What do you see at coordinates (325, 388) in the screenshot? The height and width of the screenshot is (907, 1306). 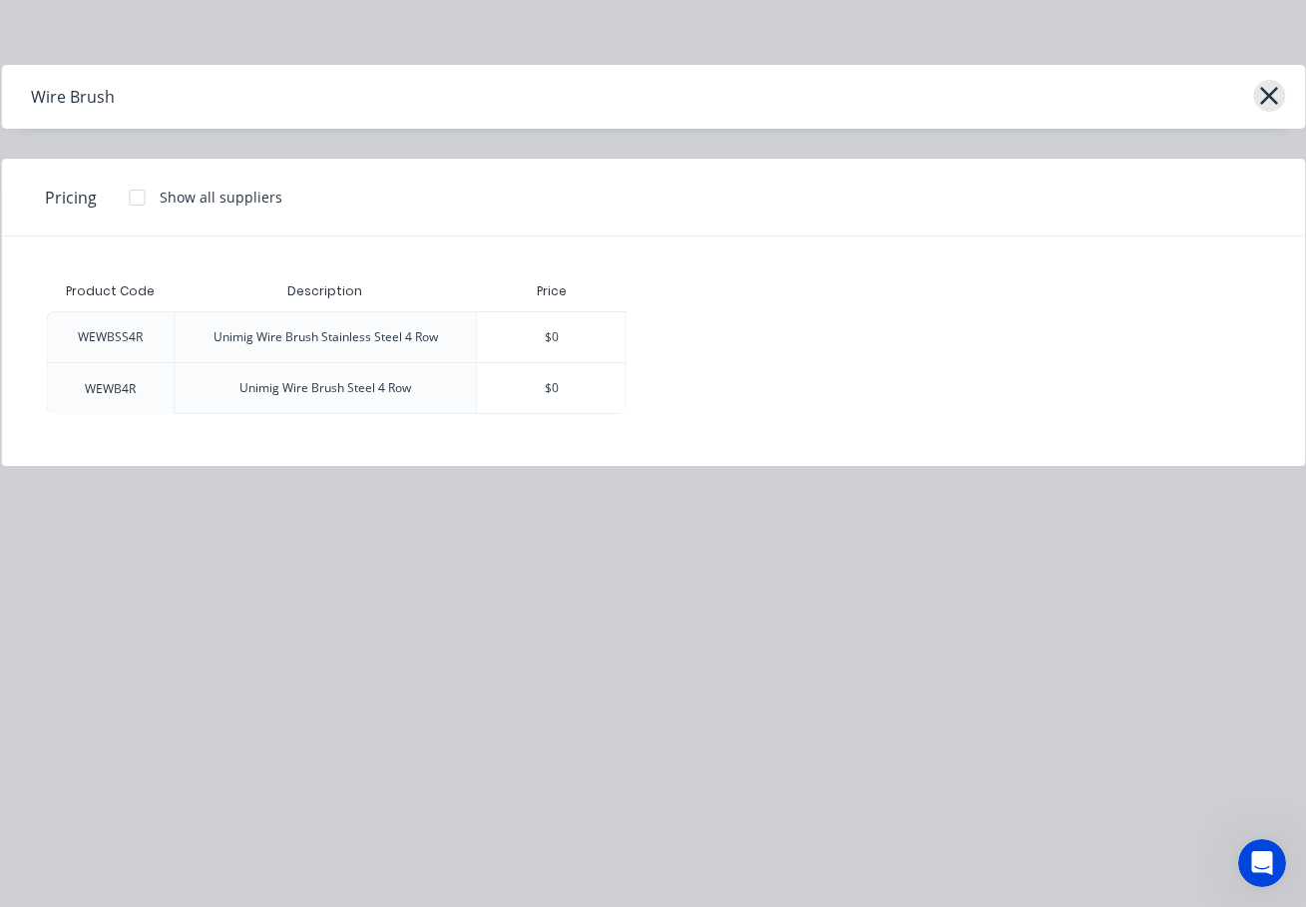 I see `div: Unimig Wire Brush Steel 4 Row` at bounding box center [325, 388].